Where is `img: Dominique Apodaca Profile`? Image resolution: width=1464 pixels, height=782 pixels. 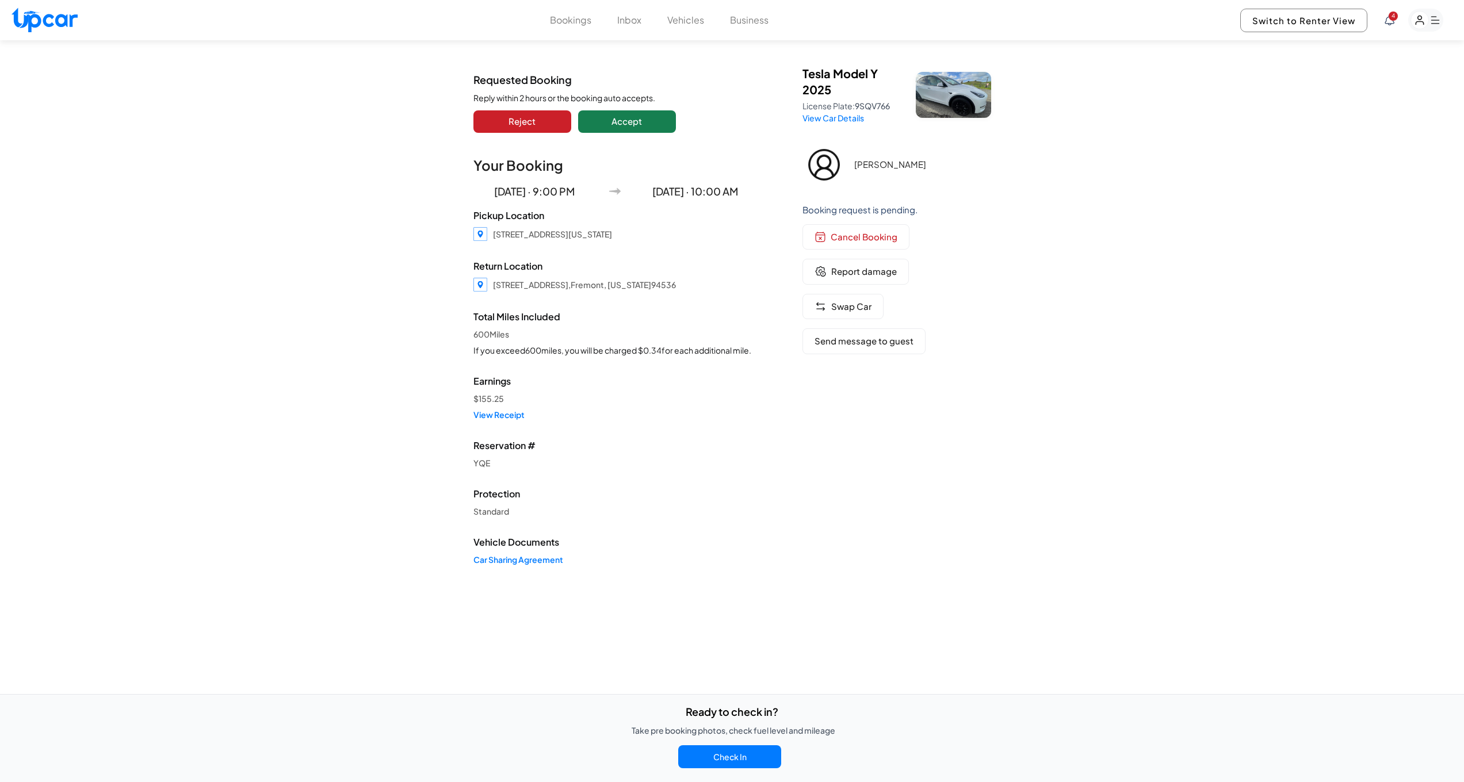 img: Dominique Apodaca Profile is located at coordinates (824, 165).